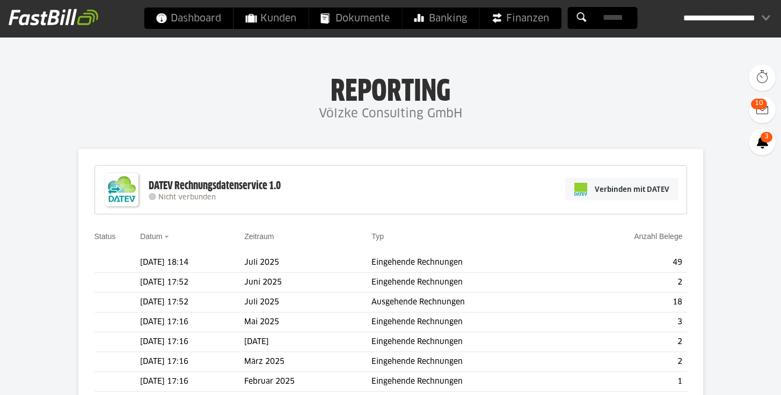  Describe the element at coordinates (307, 362) in the screenshot. I see `td: März 2025` at that location.